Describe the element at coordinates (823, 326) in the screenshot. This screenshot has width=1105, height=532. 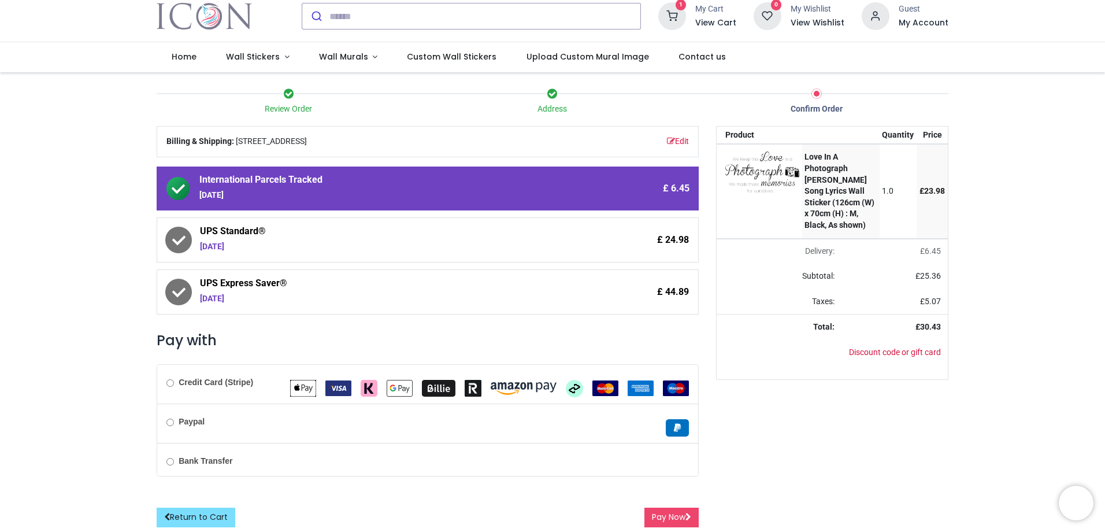
I see `strong: Total:` at that location.